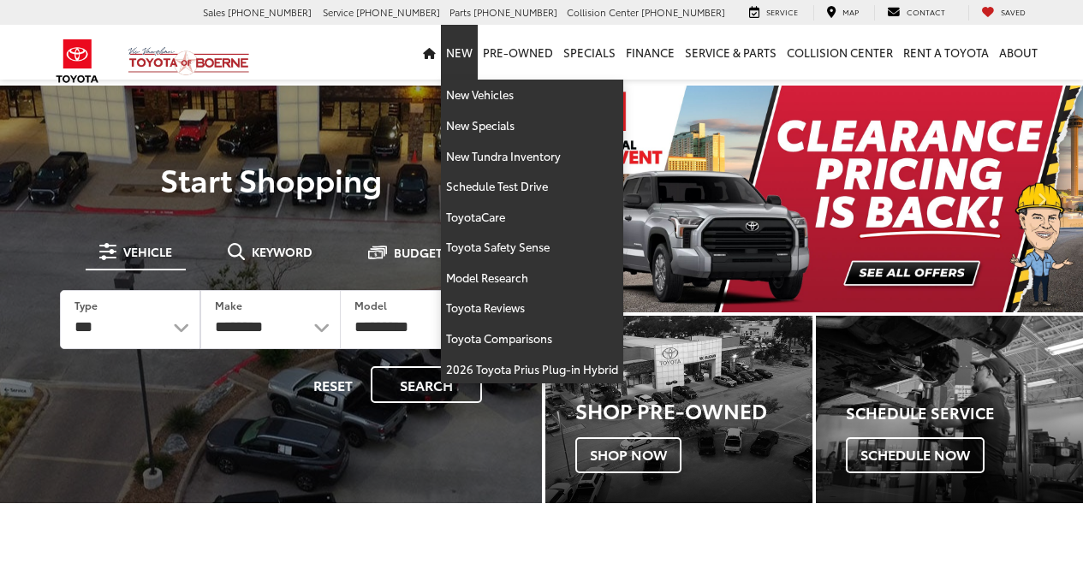  What do you see at coordinates (532, 369) in the screenshot?
I see `a: 2026 Toyota Prius Plug-in Hybrid` at bounding box center [532, 369].